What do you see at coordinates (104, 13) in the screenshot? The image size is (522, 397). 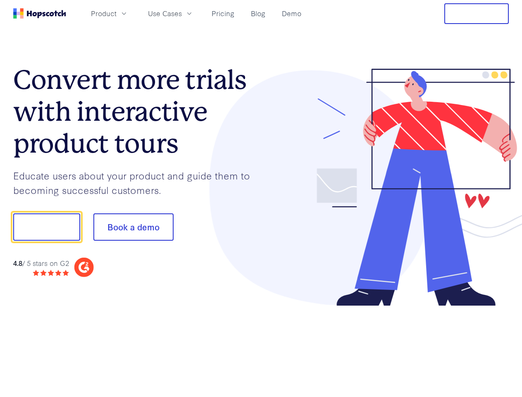 I see `span: Product` at bounding box center [104, 13].